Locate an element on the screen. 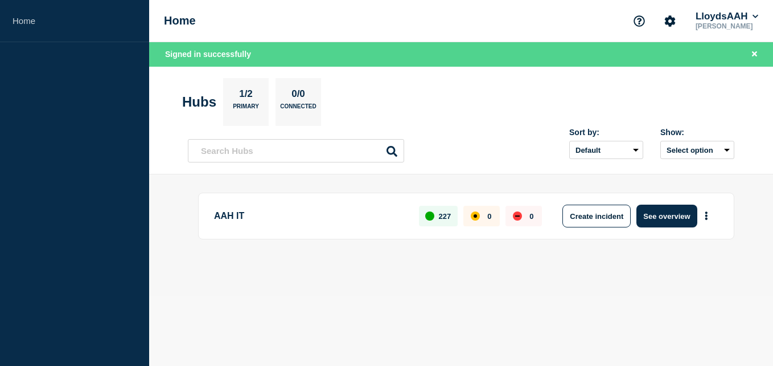  div: affected is located at coordinates (476, 216).